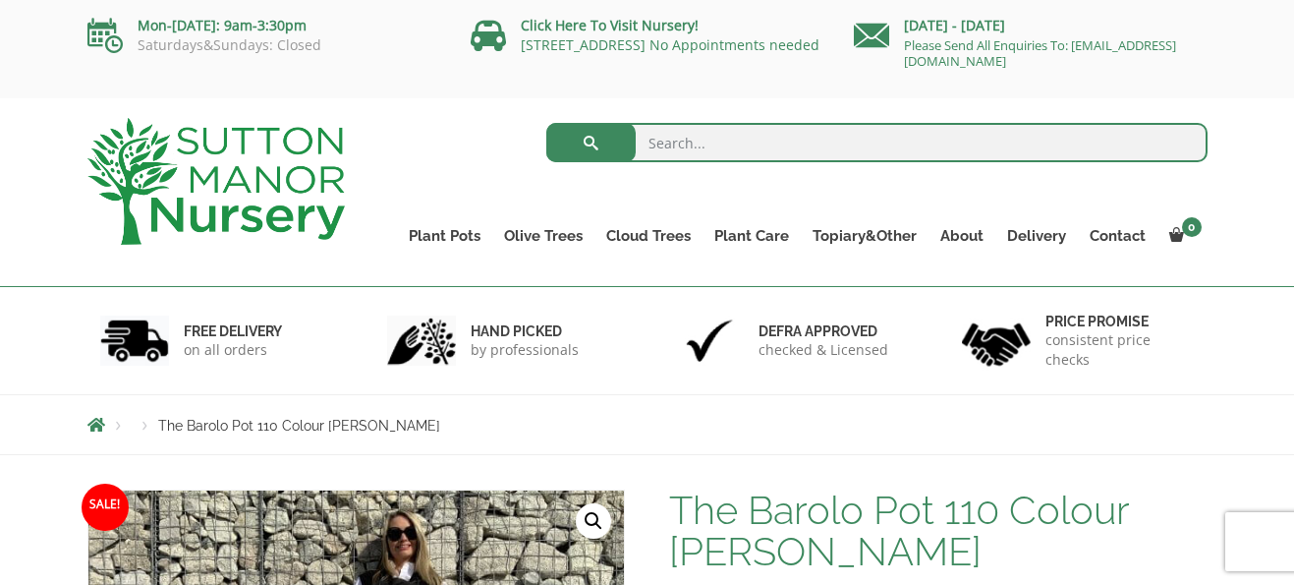  What do you see at coordinates (216, 181) in the screenshot?
I see `img: logo` at bounding box center [216, 181].